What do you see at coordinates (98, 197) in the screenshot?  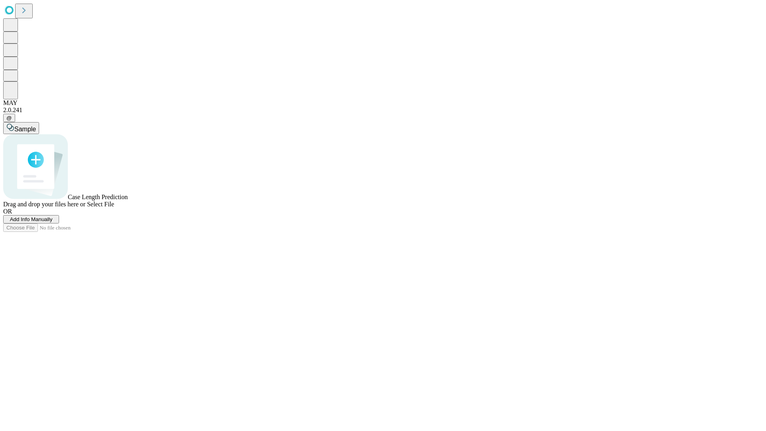 I see `span: Case Length Prediction` at bounding box center [98, 197].